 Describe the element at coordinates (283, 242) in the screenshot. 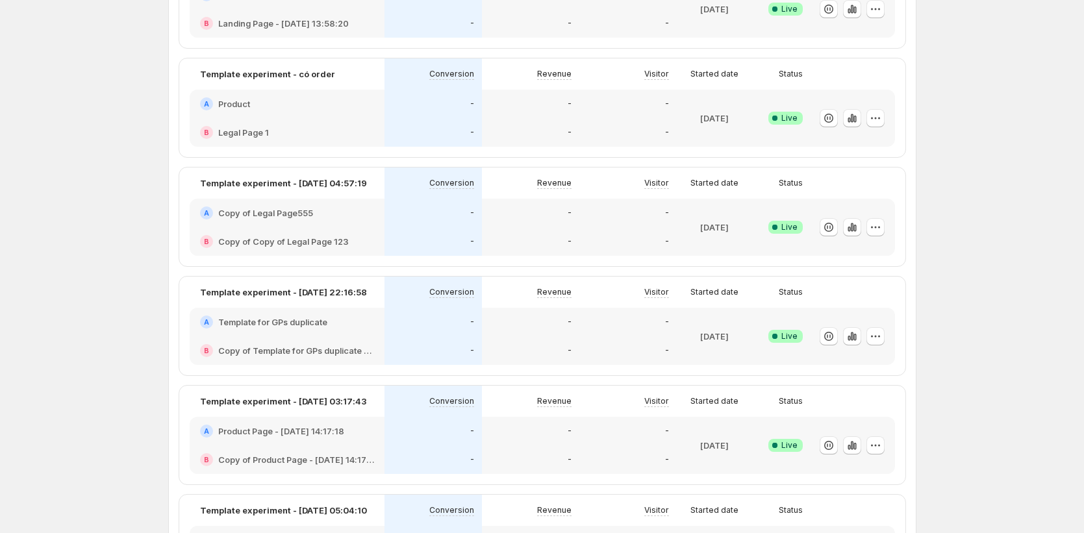

I see `h2: Copy of Copy of Legal Page 123` at that location.